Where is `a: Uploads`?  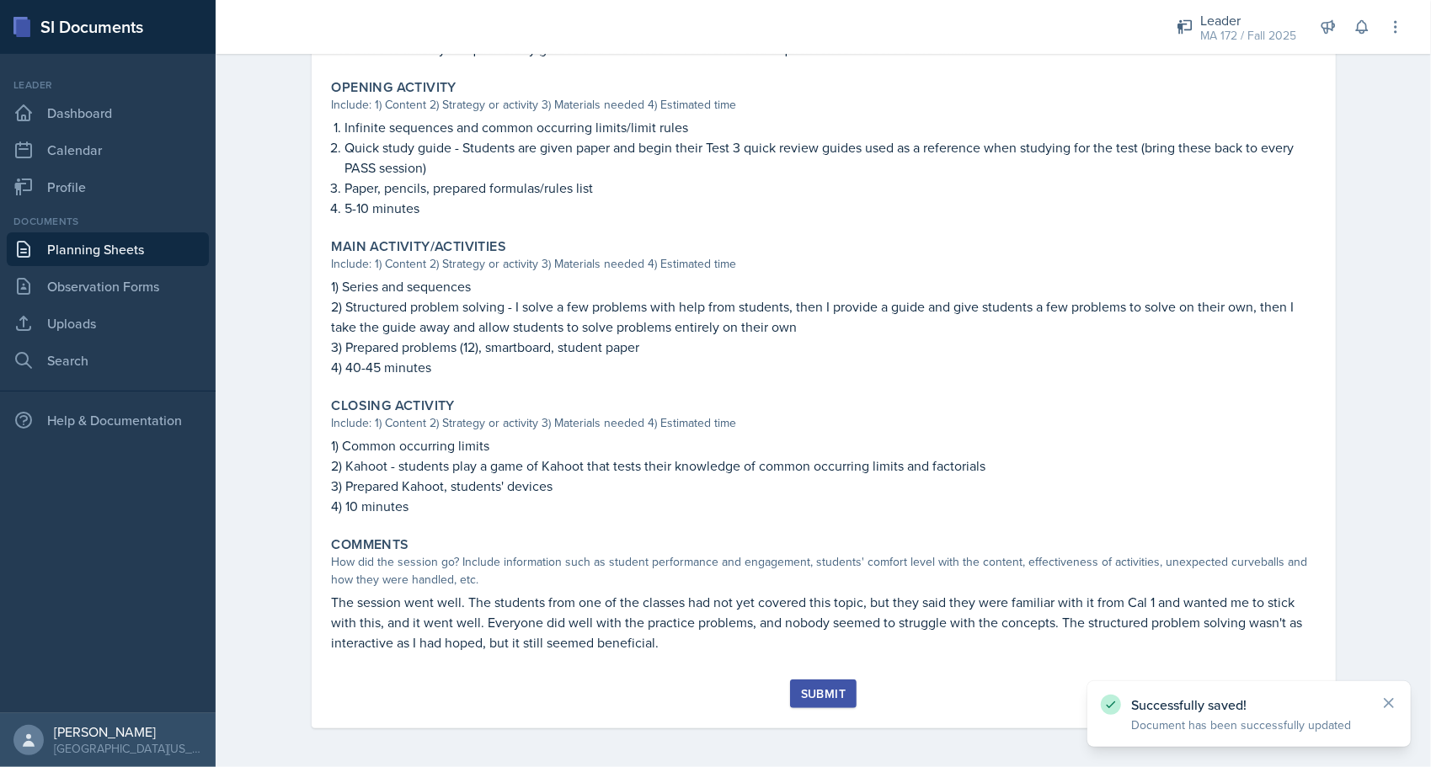 a: Uploads is located at coordinates (108, 323).